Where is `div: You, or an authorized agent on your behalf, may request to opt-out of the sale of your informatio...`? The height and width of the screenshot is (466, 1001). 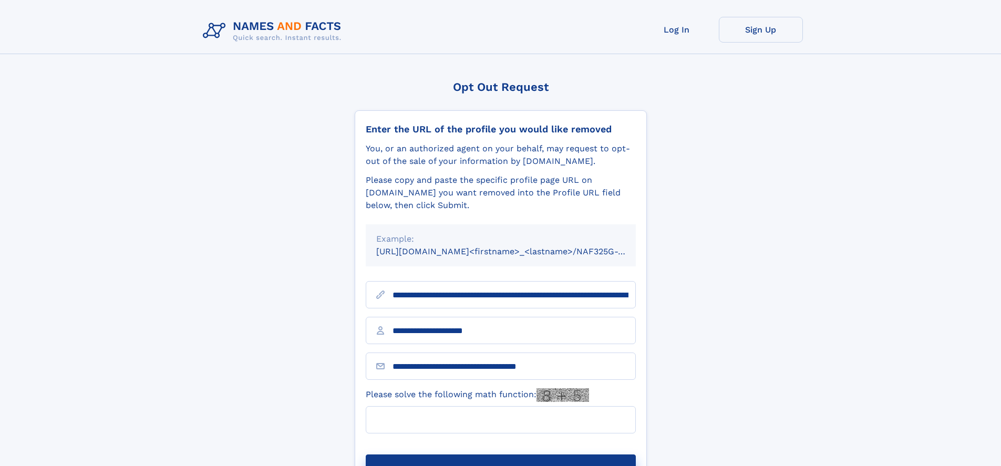 div: You, or an authorized agent on your behalf, may request to opt-out of the sale of your informatio... is located at coordinates (501, 155).